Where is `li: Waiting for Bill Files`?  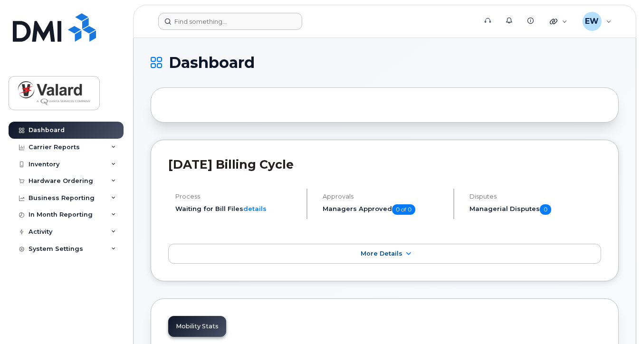 li: Waiting for Bill Files is located at coordinates (236, 208).